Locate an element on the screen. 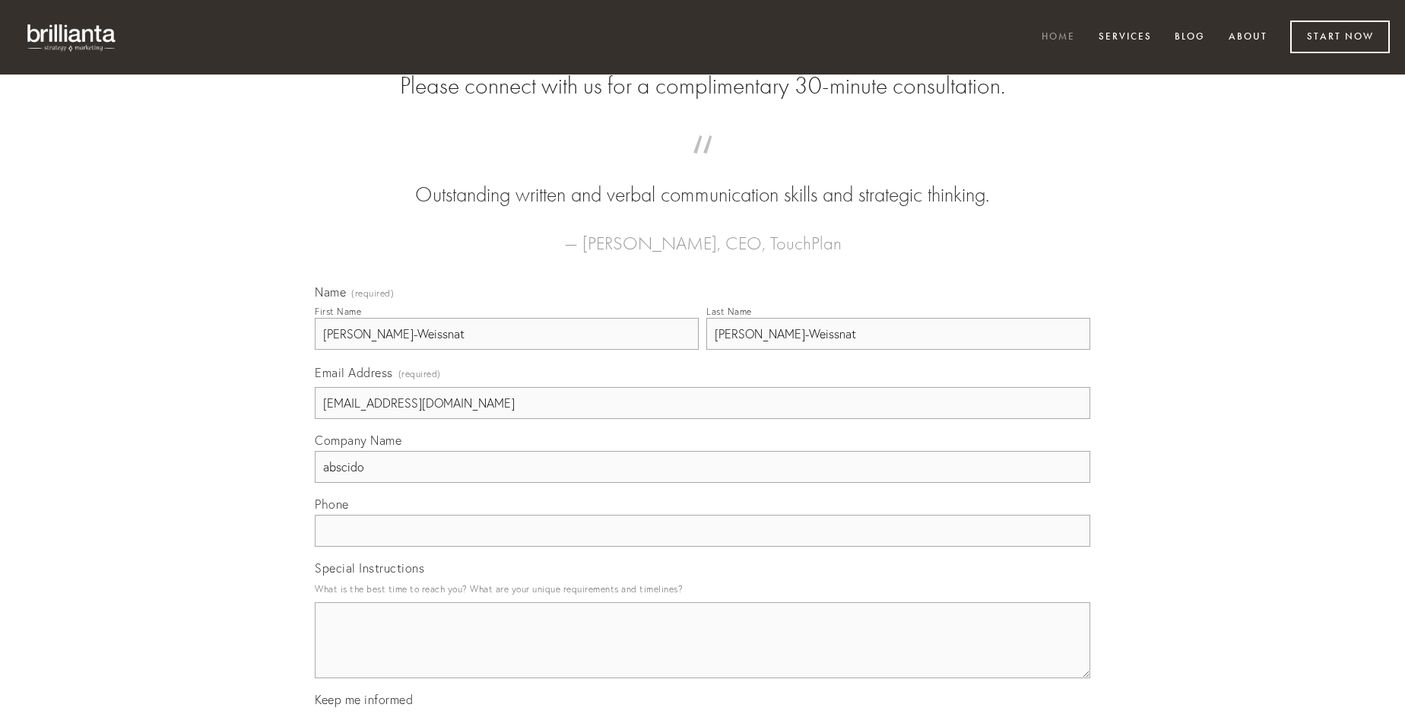  a: About is located at coordinates (1248, 37).